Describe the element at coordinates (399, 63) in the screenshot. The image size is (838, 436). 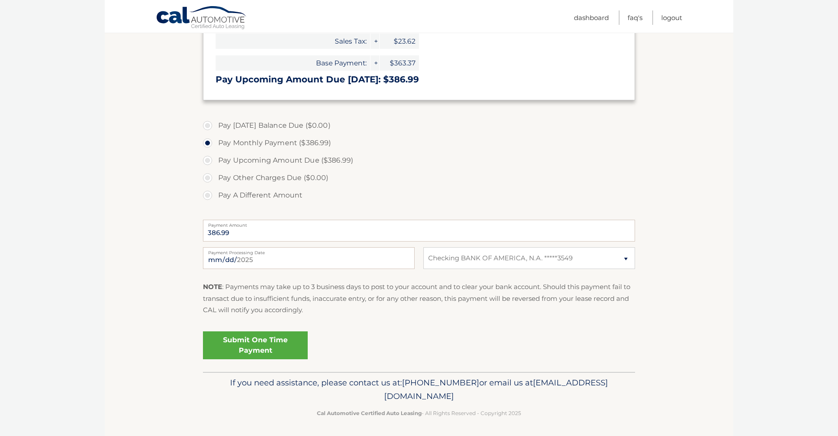
I see `span: $363.37` at that location.